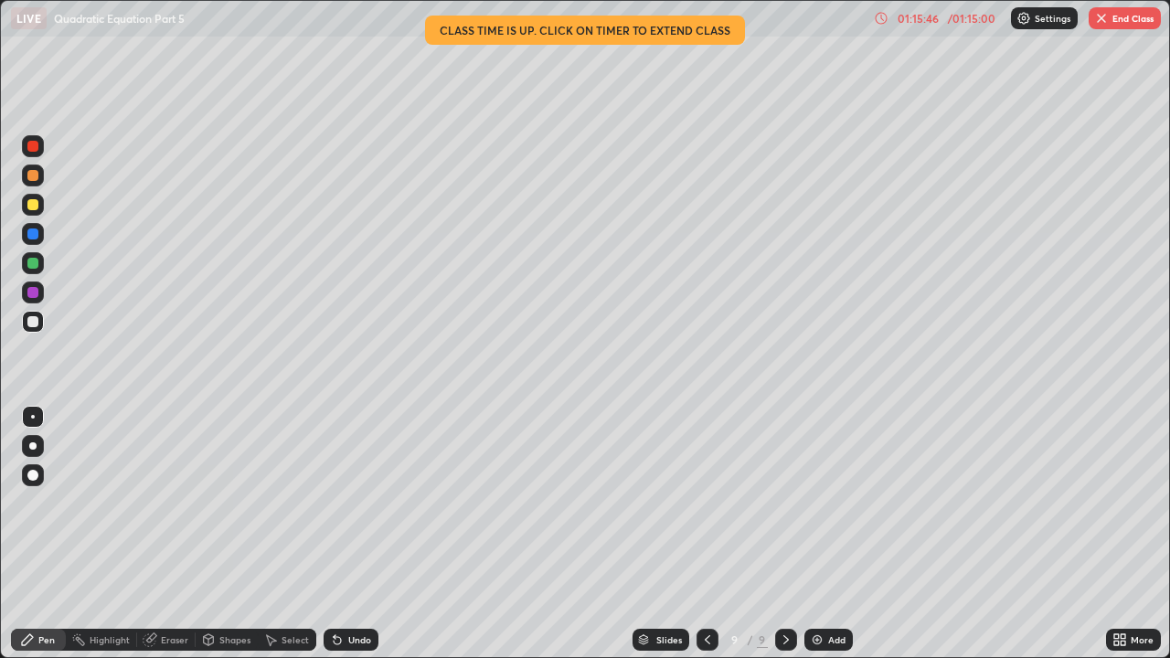 The height and width of the screenshot is (658, 1170). I want to click on div: 01:15:46, so click(918, 18).